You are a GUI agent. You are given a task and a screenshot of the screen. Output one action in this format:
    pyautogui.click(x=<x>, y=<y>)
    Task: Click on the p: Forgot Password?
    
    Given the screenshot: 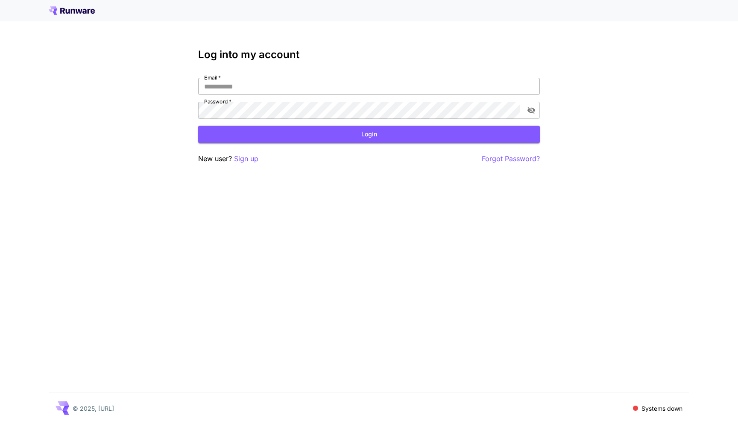 What is the action you would take?
    pyautogui.click(x=511, y=158)
    